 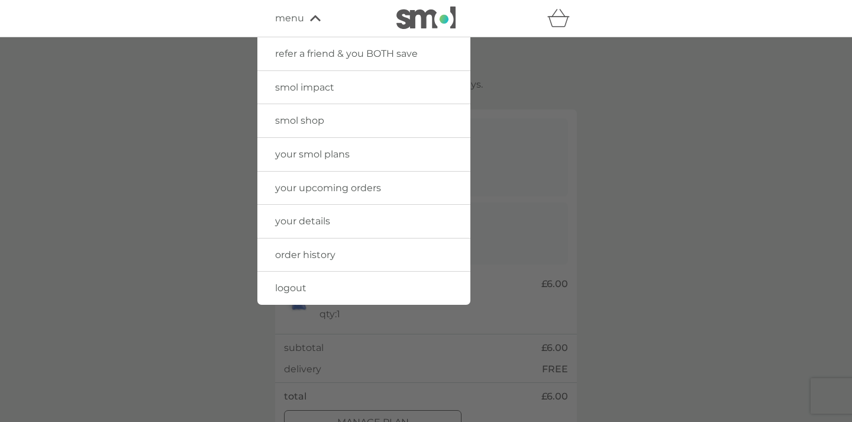 I want to click on span: smol impact, so click(x=305, y=87).